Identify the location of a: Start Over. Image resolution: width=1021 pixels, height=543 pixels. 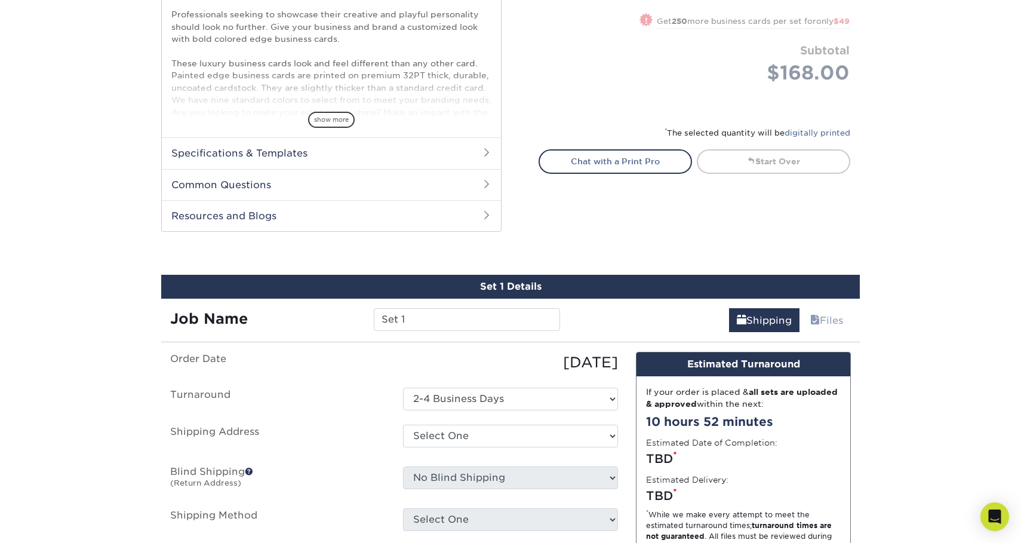
(773, 161).